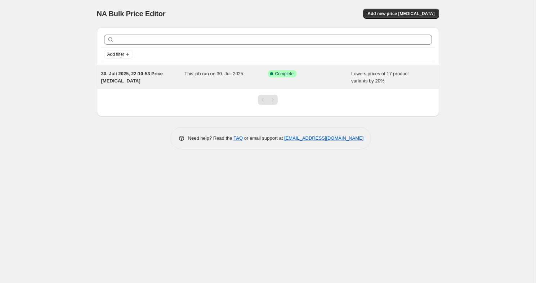  Describe the element at coordinates (268, 100) in the screenshot. I see `nav: Pagination` at that location.